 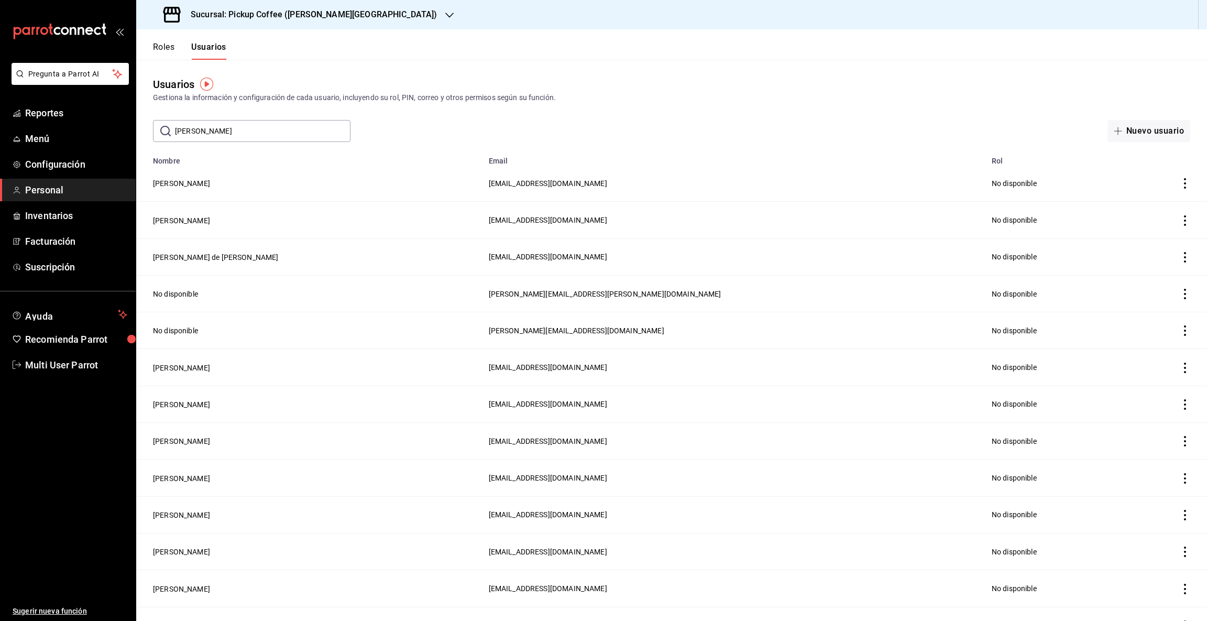 What do you see at coordinates (76, 164) in the screenshot?
I see `span: Configuración` at bounding box center [76, 164].